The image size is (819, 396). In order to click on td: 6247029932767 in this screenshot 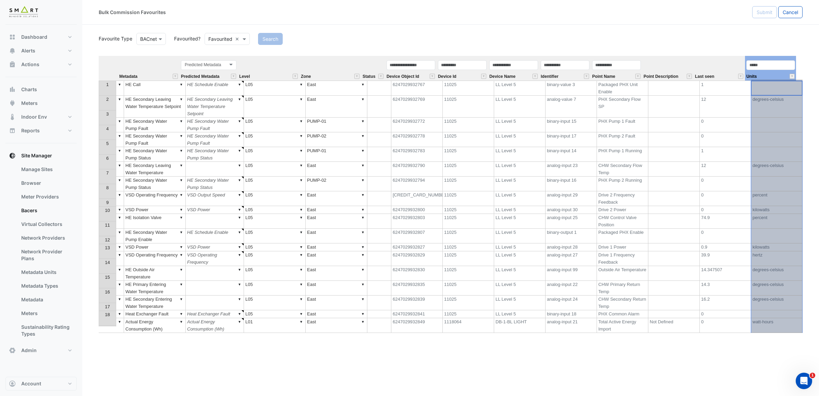, I will do `click(417, 88)`.